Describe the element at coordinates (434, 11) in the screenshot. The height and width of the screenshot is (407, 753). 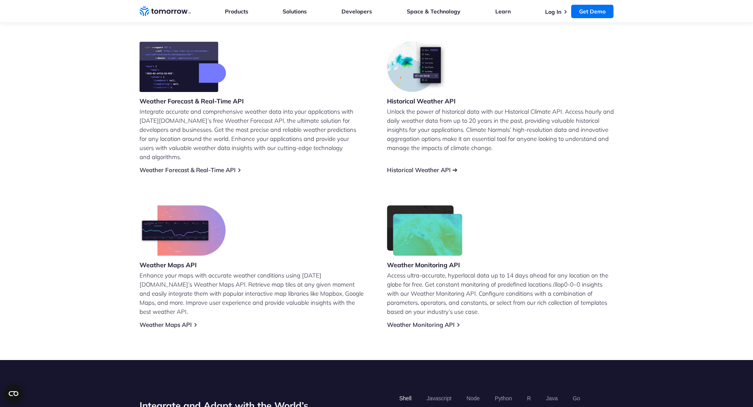
I see `a: Space & Technology` at that location.